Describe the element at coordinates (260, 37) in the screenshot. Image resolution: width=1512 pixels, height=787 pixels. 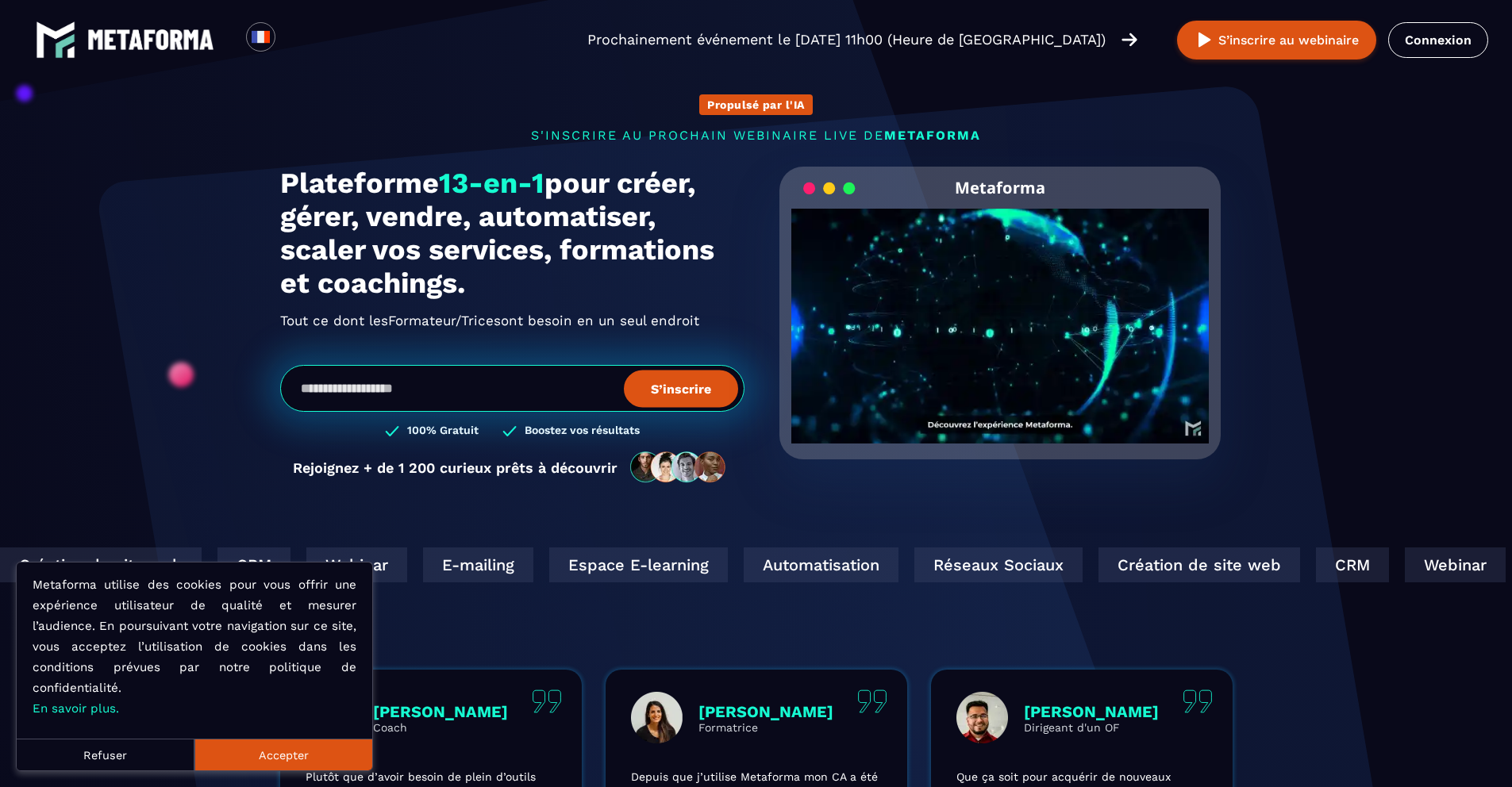
I see `img: fr` at that location.